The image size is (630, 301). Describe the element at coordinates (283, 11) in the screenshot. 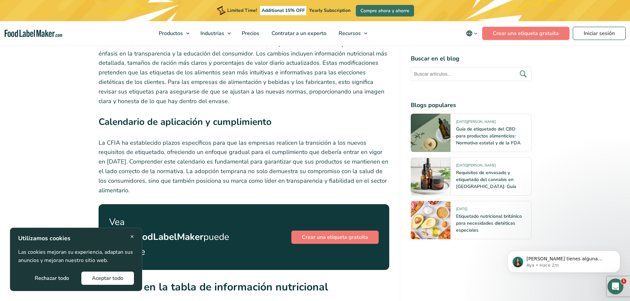

I see `span: Additional 15% OFF` at that location.